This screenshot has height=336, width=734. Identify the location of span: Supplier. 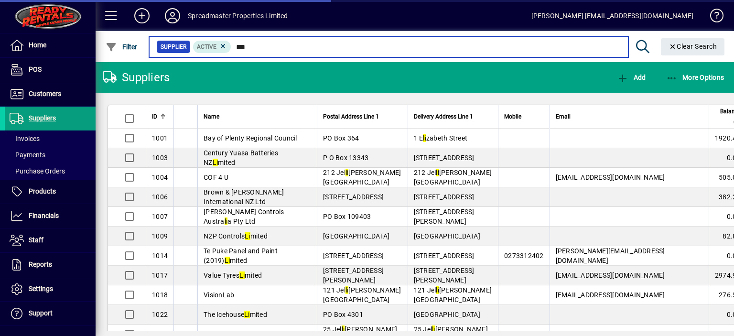
(174, 47).